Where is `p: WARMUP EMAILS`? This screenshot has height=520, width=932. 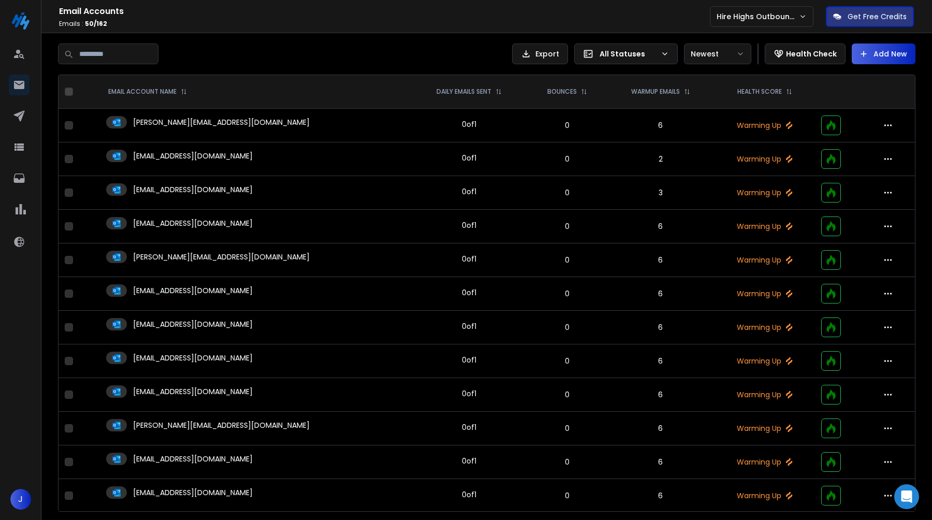 p: WARMUP EMAILS is located at coordinates (655, 92).